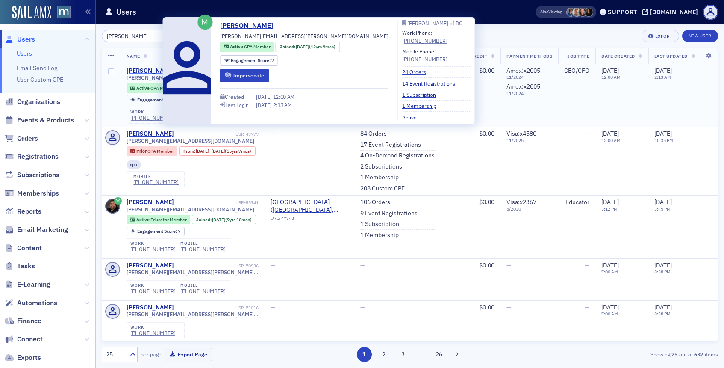 The height and width of the screenshot is (368, 724). I want to click on time: 8:38 PM, so click(663, 313).